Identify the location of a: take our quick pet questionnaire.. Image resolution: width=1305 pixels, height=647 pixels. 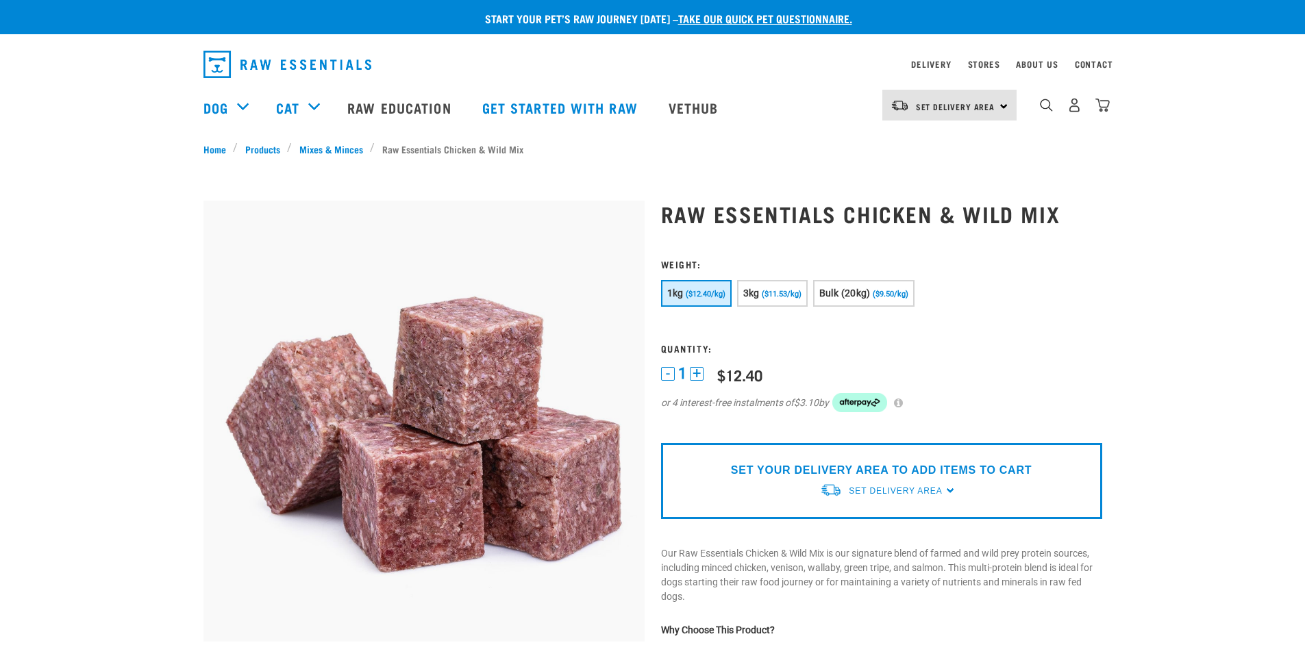
(765, 18).